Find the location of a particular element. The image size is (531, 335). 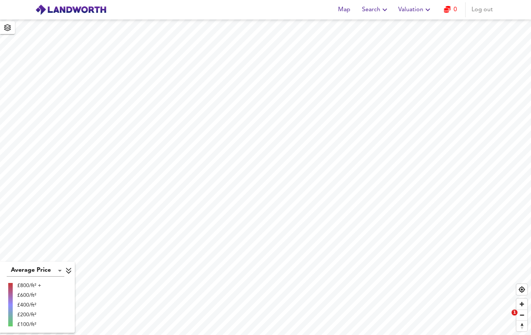

div: Average Price is located at coordinates (36, 270).